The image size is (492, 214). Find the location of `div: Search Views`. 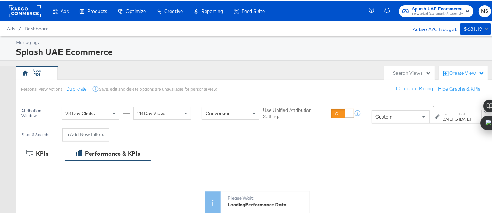

div: Search Views is located at coordinates (412, 72).